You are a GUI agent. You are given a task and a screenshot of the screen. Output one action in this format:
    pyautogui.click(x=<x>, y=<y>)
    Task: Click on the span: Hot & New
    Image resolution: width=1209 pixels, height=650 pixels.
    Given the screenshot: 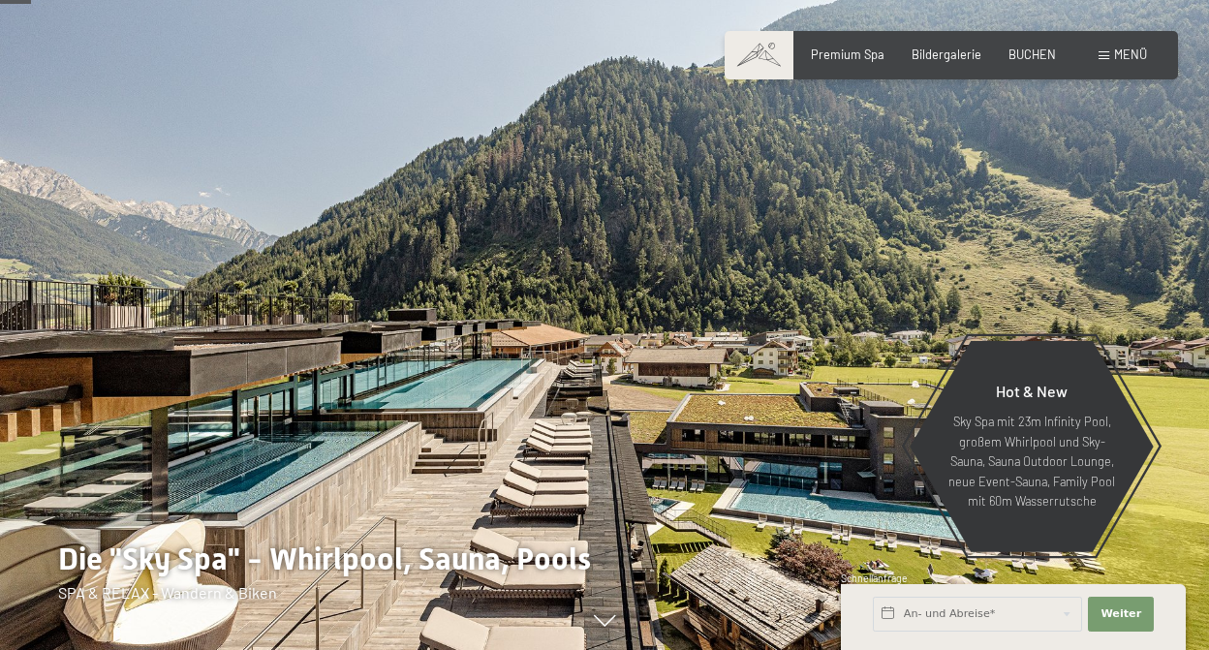 What is the action you would take?
    pyautogui.click(x=1032, y=390)
    